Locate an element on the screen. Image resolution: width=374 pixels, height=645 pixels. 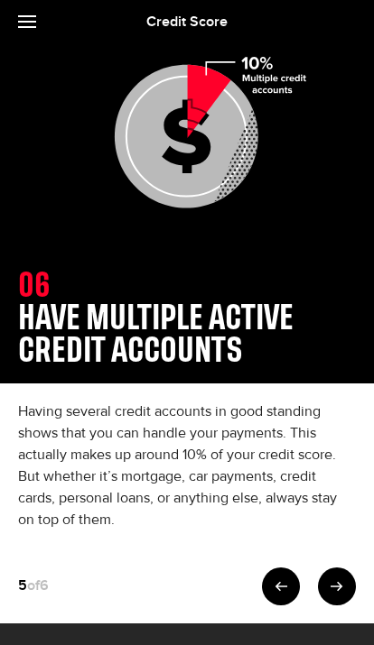
span: of is located at coordinates (33, 586).